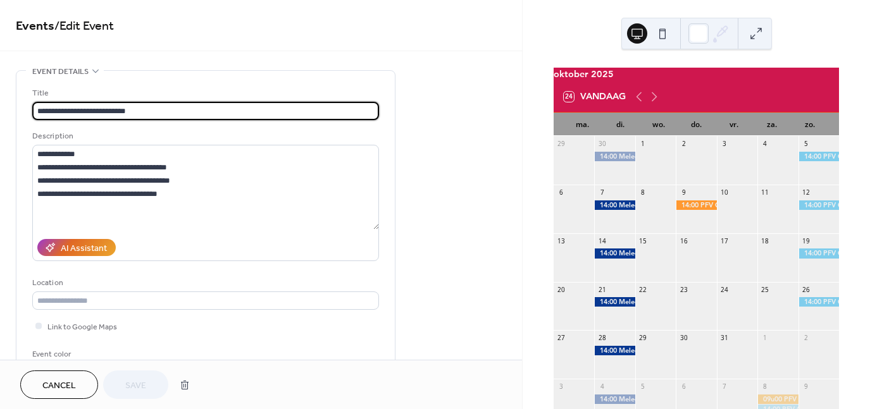 This screenshot has height=409, width=870. What do you see at coordinates (772, 125) in the screenshot?
I see `div: za.` at bounding box center [772, 125].